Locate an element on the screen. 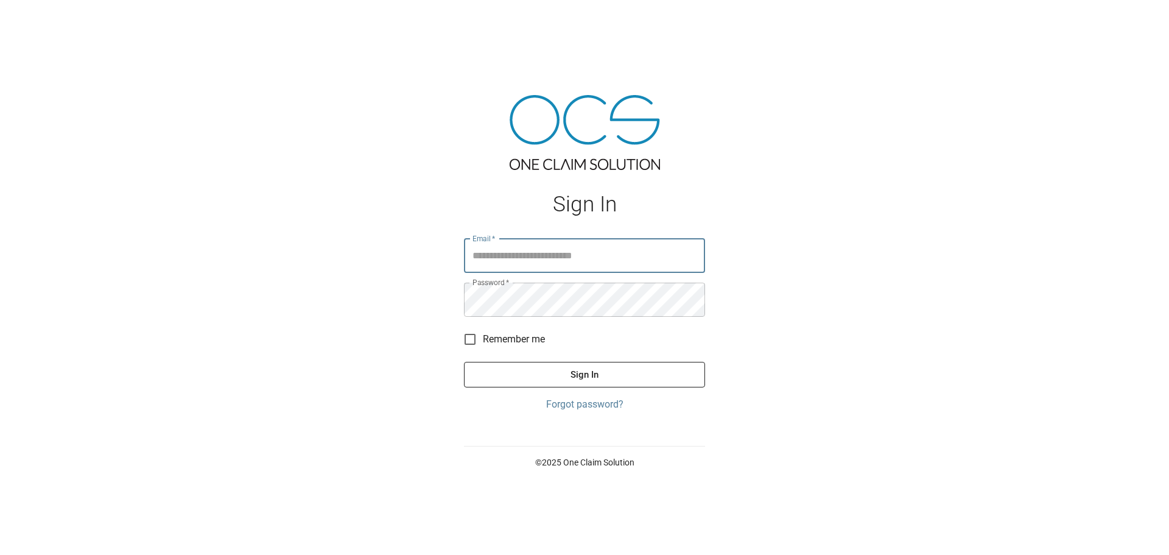 This screenshot has width=1169, height=555. img: ocs-logo-tra.png is located at coordinates (585, 132).